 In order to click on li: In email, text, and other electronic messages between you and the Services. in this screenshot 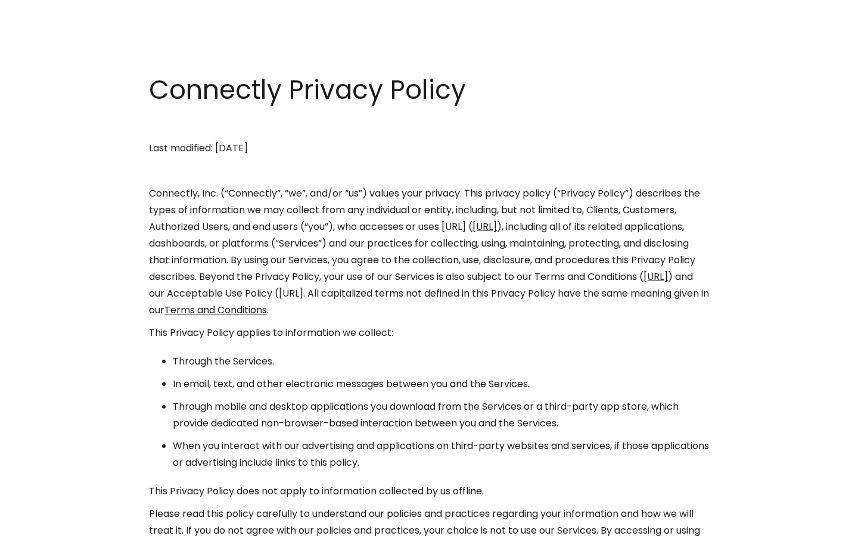, I will do `click(441, 384)`.